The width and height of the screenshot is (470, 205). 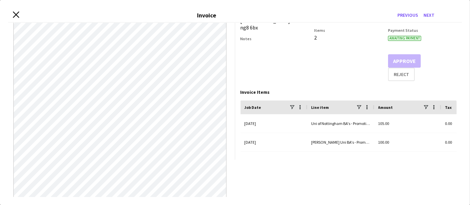 What do you see at coordinates (402, 74) in the screenshot?
I see `button: Reject` at bounding box center [402, 74].